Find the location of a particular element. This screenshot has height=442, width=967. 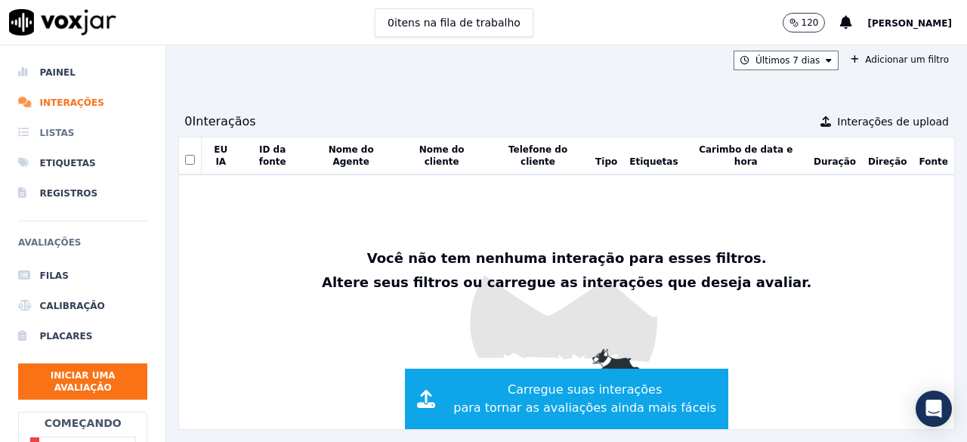

button: Nome do cliente is located at coordinates (441, 156).